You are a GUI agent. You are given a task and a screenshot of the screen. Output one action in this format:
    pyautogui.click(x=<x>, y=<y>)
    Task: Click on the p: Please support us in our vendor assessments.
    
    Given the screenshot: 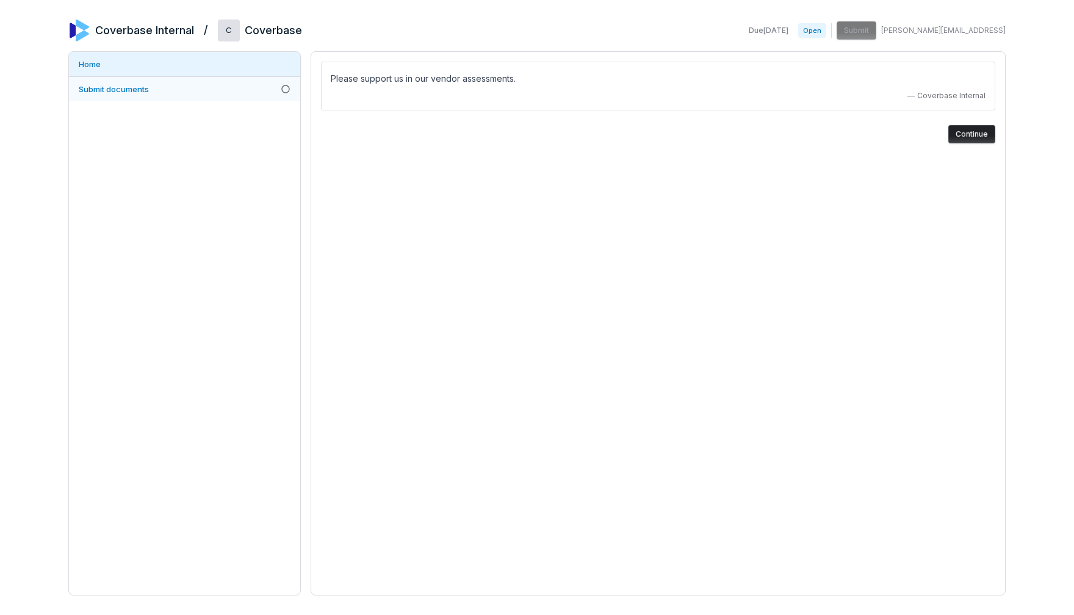 What is the action you would take?
    pyautogui.click(x=658, y=79)
    